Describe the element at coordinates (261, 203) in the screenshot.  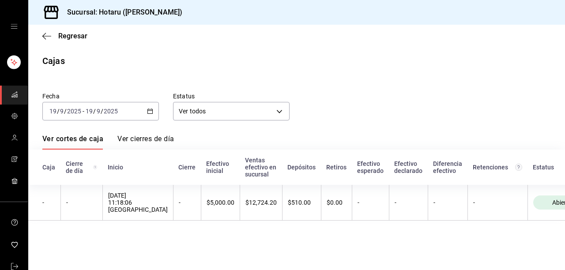
I see `div: $12,724.20` at that location.